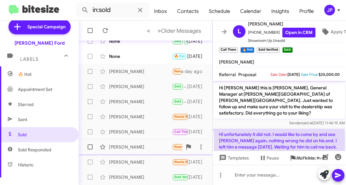  What do you see at coordinates (287, 50) in the screenshot?
I see `small: Sold` at bounding box center [287, 50].